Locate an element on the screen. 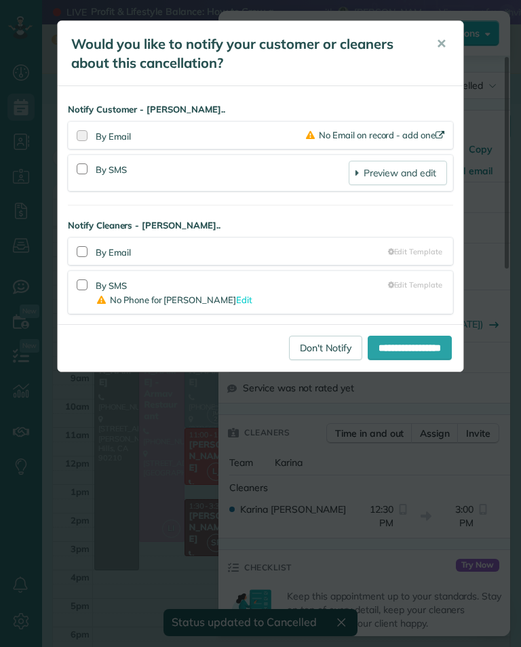  a: No Email on record - add one is located at coordinates (377, 135).